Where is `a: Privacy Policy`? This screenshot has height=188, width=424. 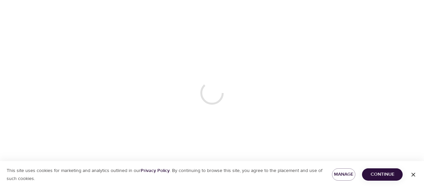 a: Privacy Policy is located at coordinates (155, 171).